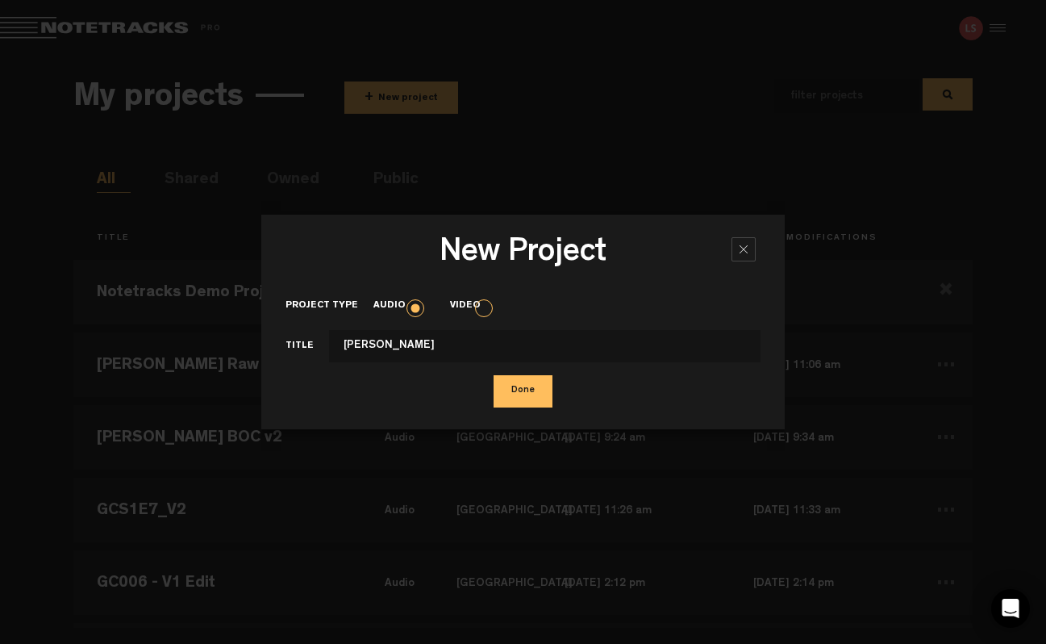  What do you see at coordinates (1011, 608) in the screenshot?
I see `div: Open Intercom Messenger` at bounding box center [1011, 608].